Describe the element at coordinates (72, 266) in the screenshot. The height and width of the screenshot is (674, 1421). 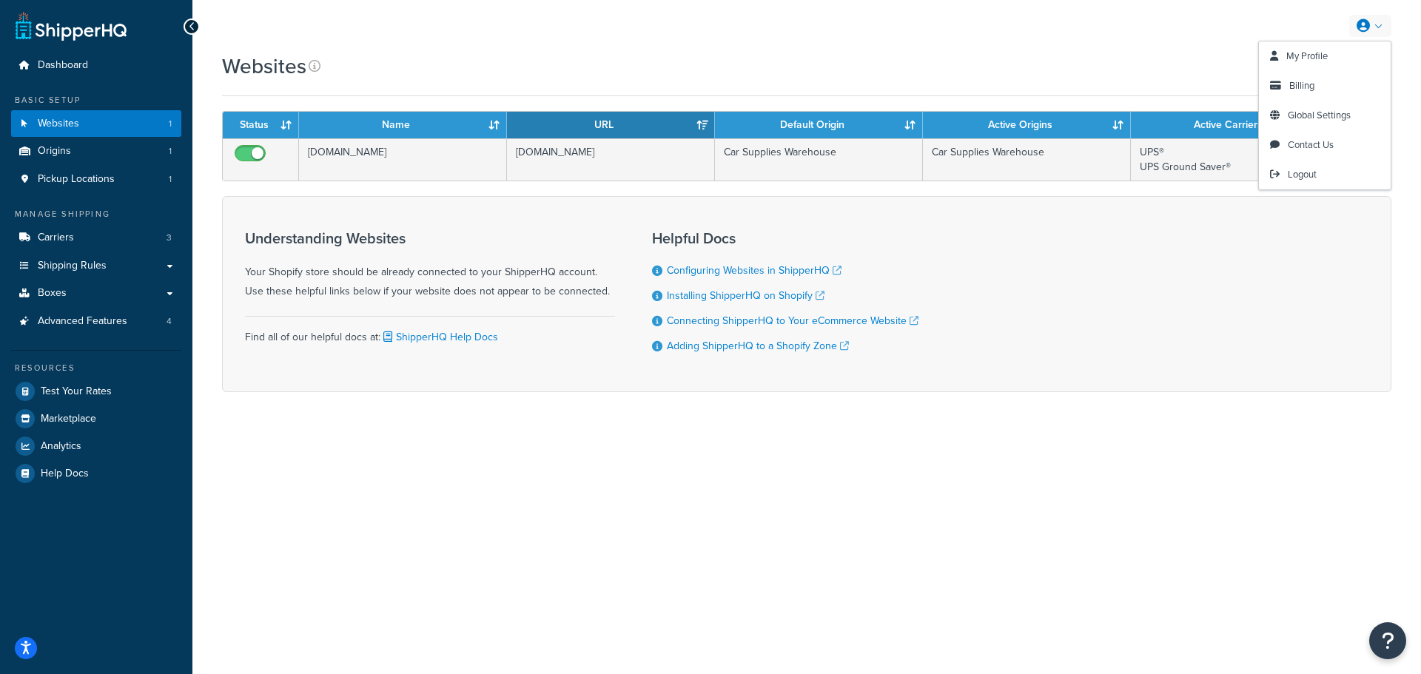
I see `span: Shipping Rules` at that location.